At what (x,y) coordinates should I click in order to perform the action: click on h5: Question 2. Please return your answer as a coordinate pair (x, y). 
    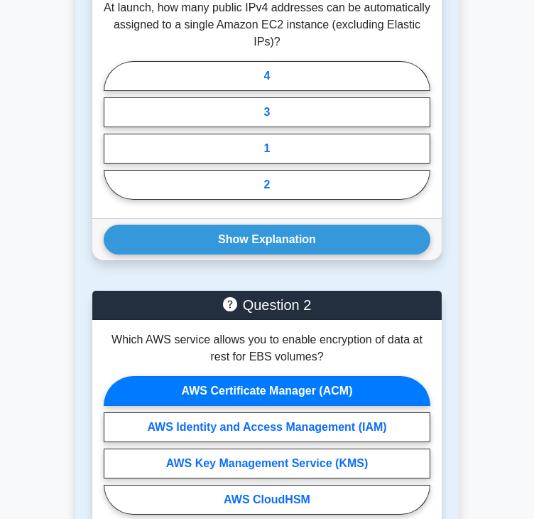
    Looking at the image, I should click on (267, 305).